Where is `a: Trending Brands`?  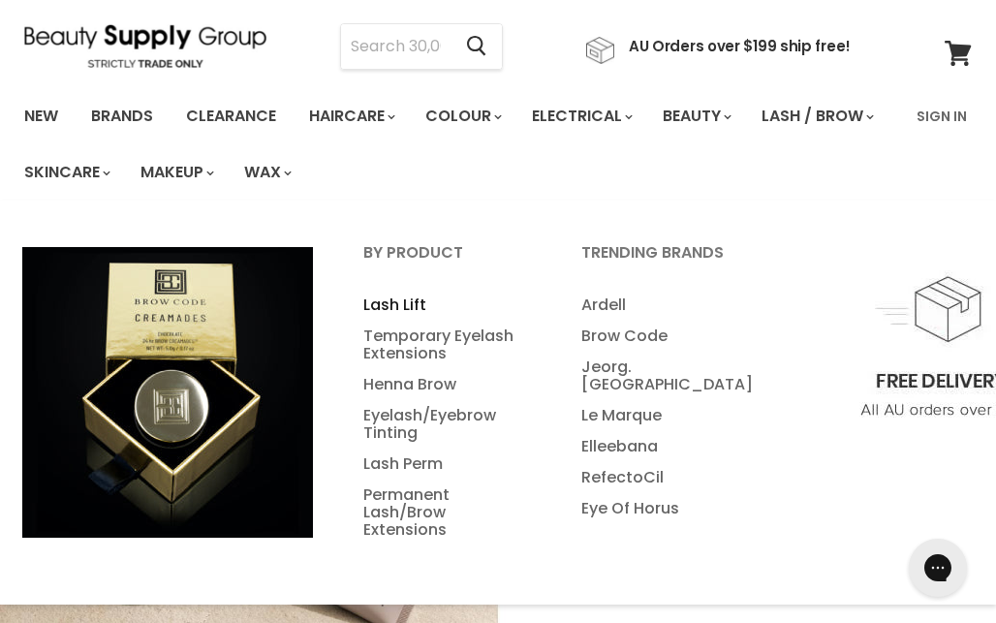
a: Trending Brands is located at coordinates (664, 262).